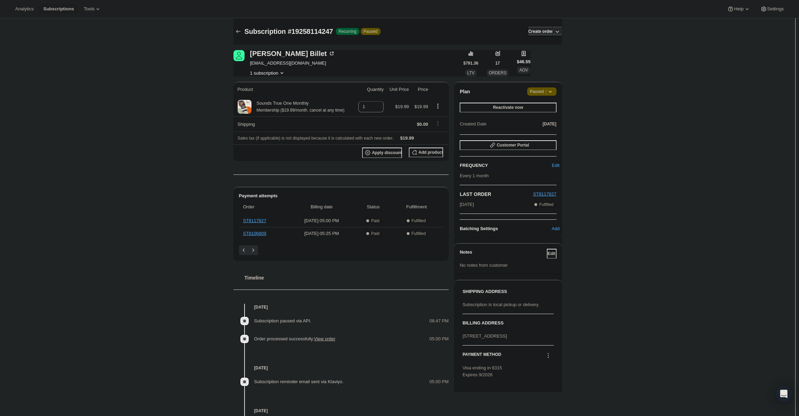 The width and height of the screenshot is (799, 416). Describe the element at coordinates (298, 107) in the screenshot. I see `div: Sounds True One Monthly` at that location.